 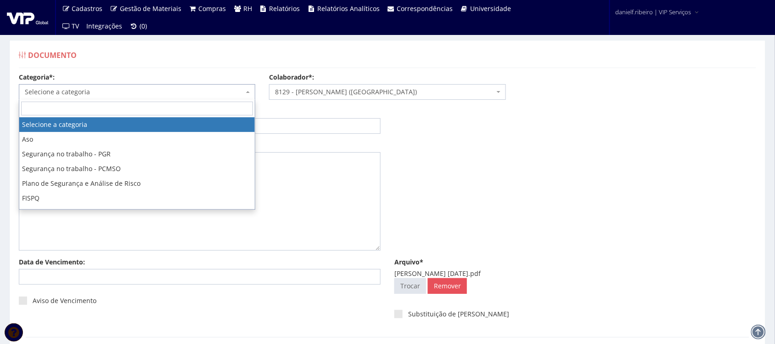 I want to click on li: Segurança no trabalho - PCMSO, so click(x=137, y=169).